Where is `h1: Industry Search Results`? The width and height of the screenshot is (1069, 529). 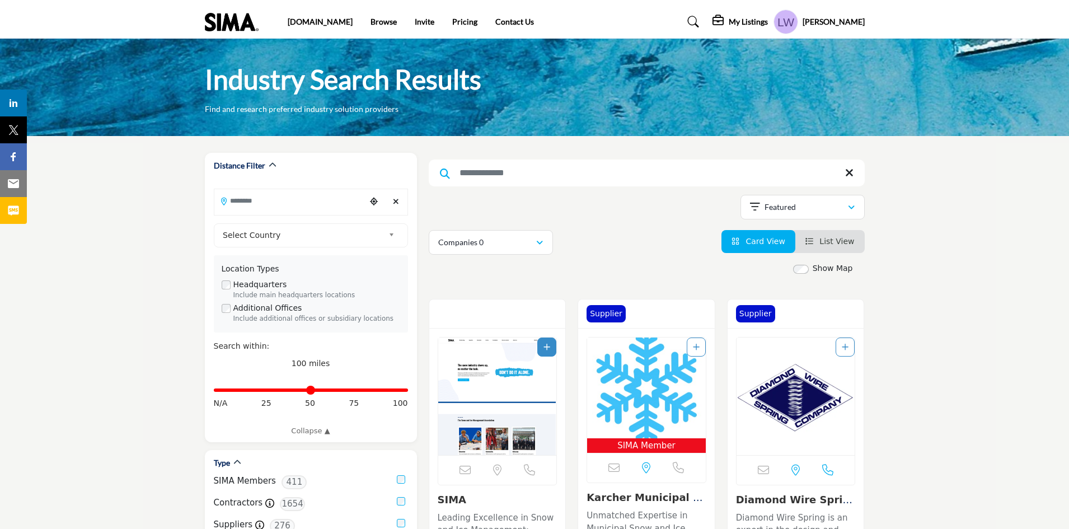
h1: Industry Search Results is located at coordinates (343, 79).